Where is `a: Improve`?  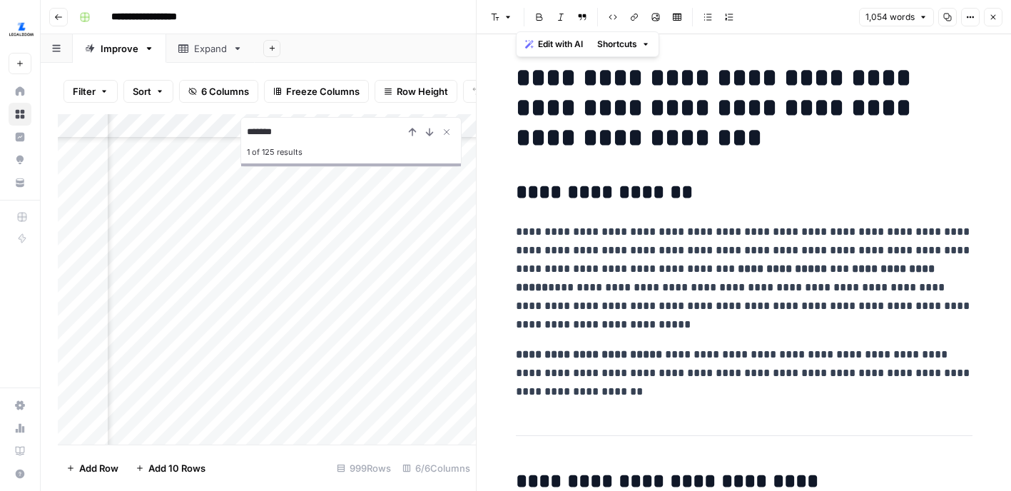 a: Improve is located at coordinates (119, 49).